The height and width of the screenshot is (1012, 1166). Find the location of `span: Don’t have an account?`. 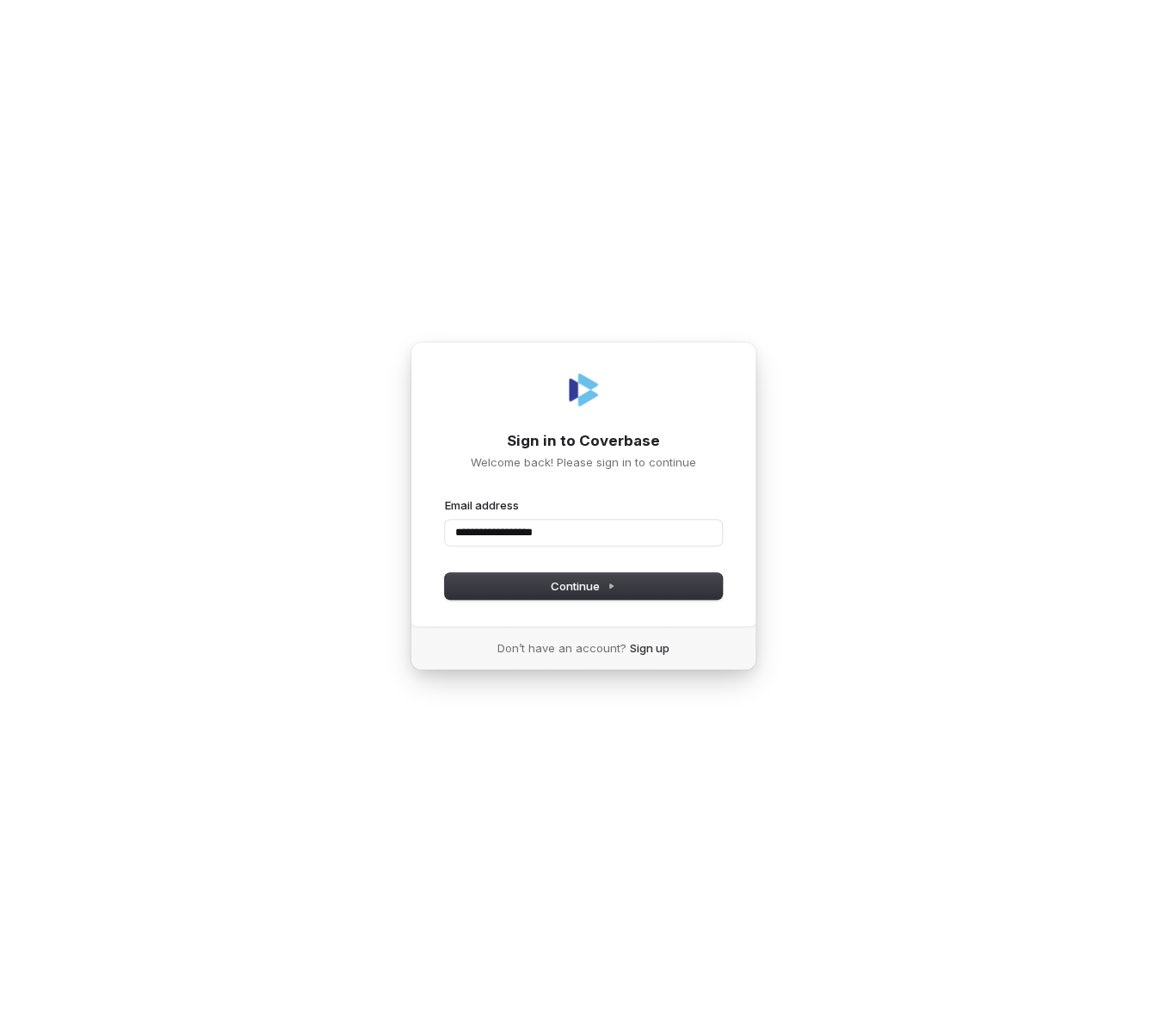

span: Don’t have an account? is located at coordinates (562, 648).